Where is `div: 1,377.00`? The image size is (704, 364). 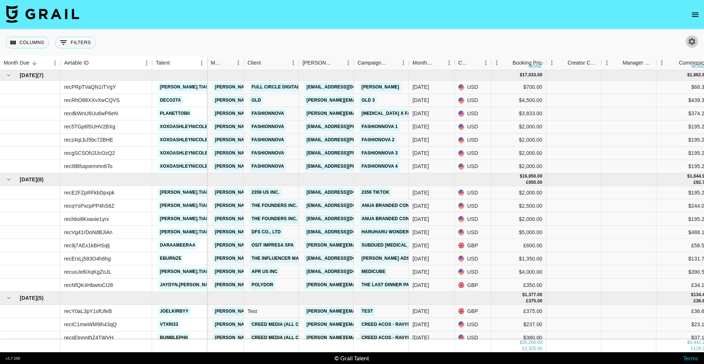
div: 1,377.00 is located at coordinates (533, 294).